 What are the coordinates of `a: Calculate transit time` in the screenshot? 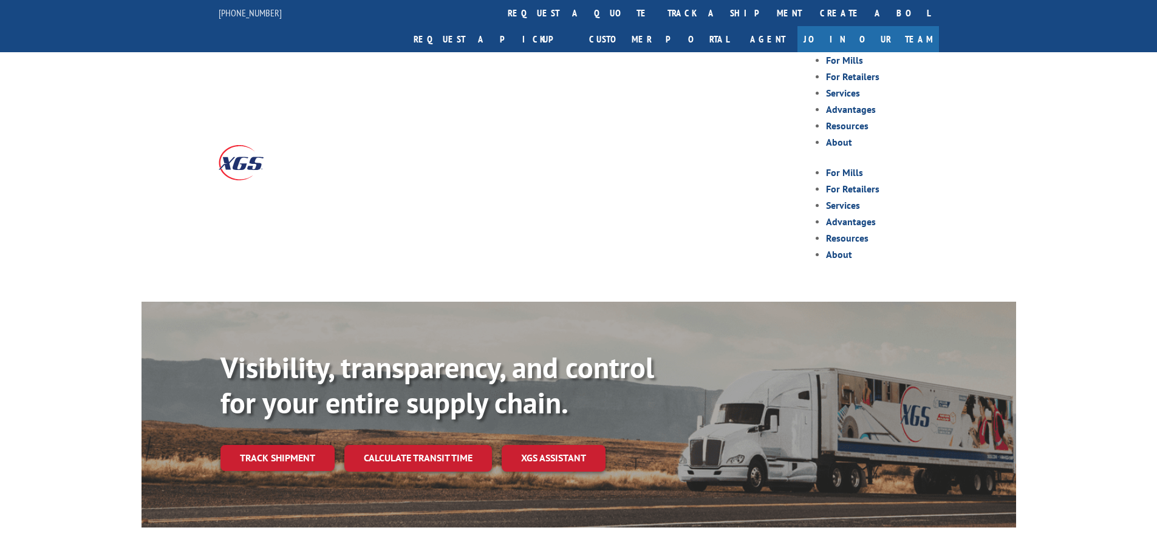 It's located at (418, 458).